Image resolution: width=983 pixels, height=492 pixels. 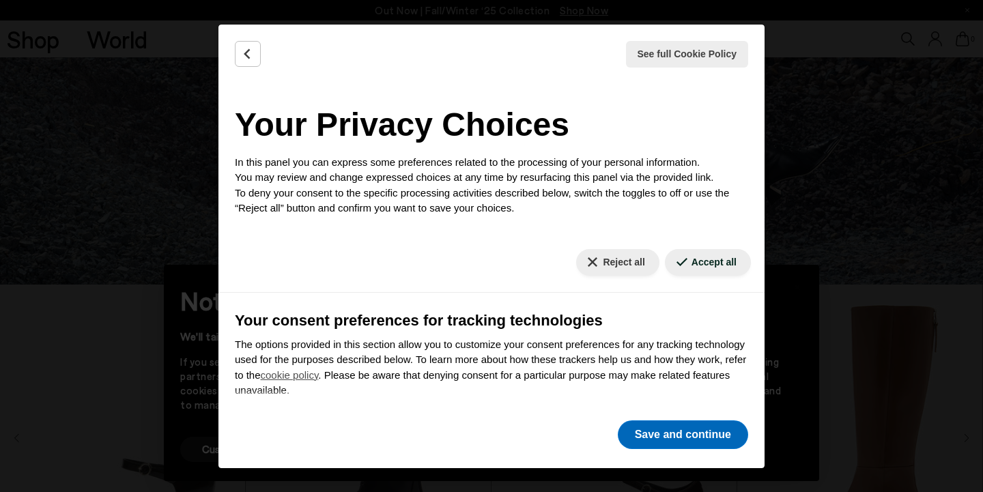 I want to click on span: See full Cookie Policy, so click(x=687, y=54).